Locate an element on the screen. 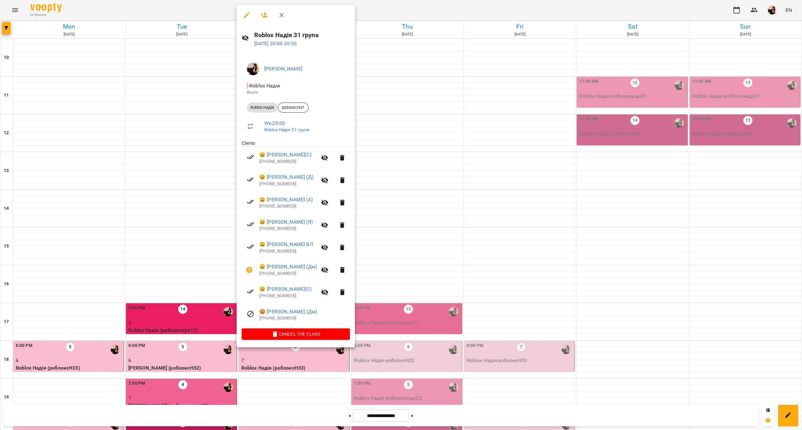 The height and width of the screenshot is (430, 802). span: Cancel the class is located at coordinates (296, 334).